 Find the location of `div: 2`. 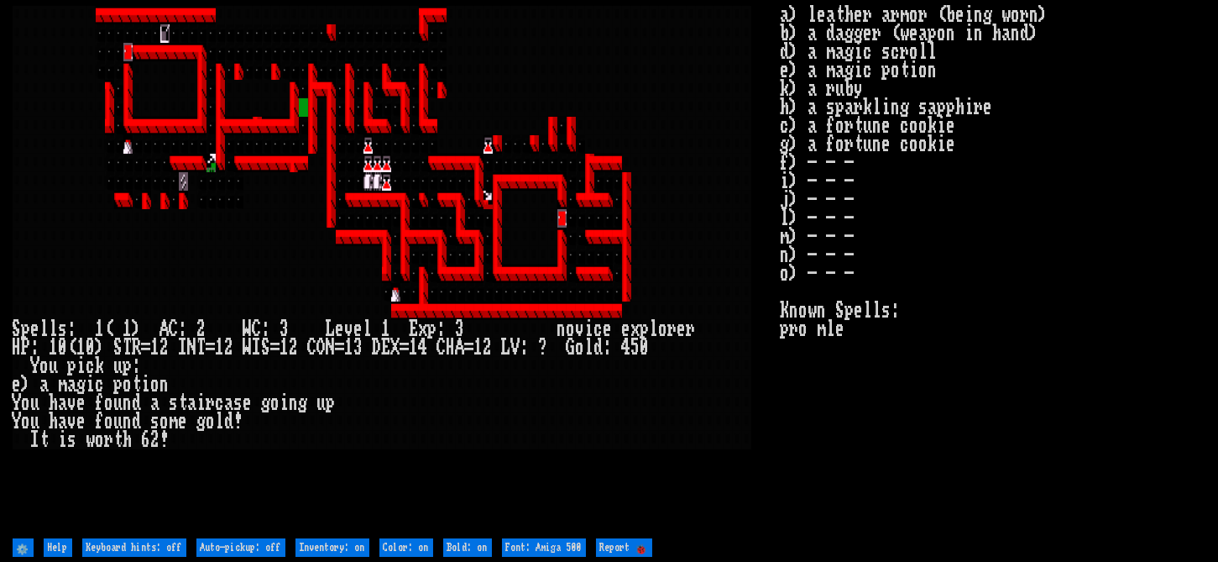

div: 2 is located at coordinates (294, 347).